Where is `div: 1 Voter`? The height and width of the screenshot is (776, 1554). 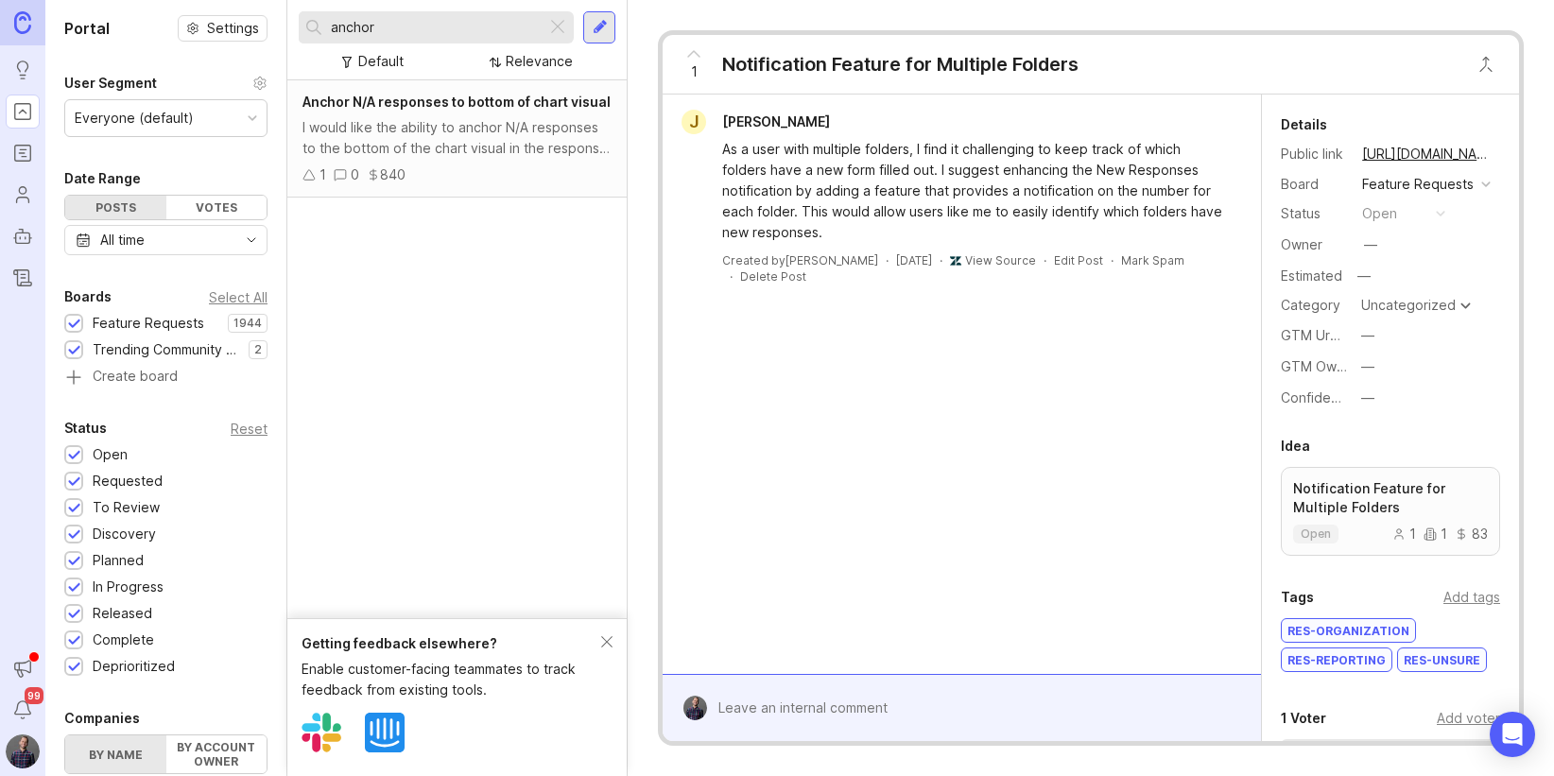 div: 1 Voter is located at coordinates (1304, 718).